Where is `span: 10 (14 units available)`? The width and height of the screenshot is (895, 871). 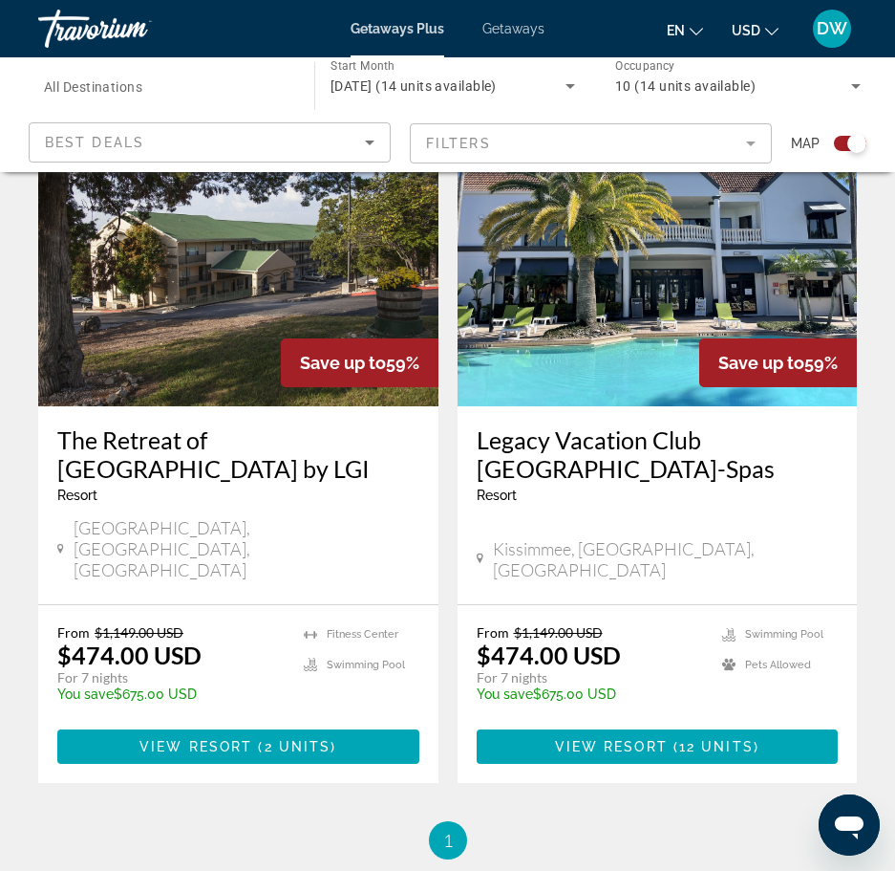
span: 10 (14 units available) is located at coordinates (685, 86).